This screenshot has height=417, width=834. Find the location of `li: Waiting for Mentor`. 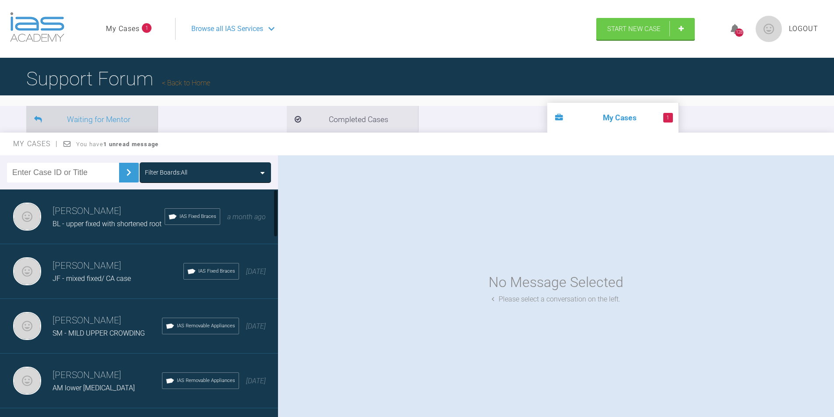

li: Waiting for Mentor is located at coordinates (92, 119).